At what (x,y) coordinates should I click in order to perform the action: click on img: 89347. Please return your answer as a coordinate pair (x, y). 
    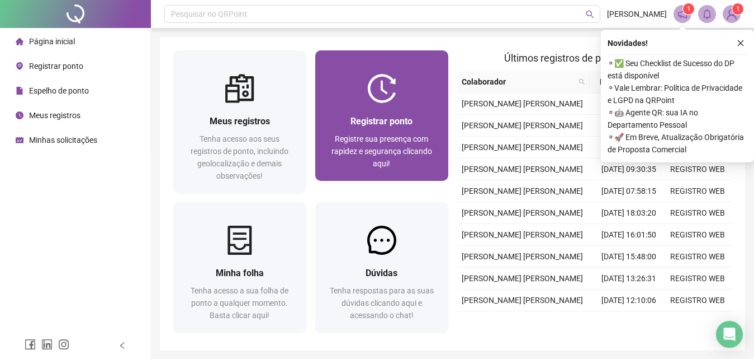
    Looking at the image, I should click on (732, 14).